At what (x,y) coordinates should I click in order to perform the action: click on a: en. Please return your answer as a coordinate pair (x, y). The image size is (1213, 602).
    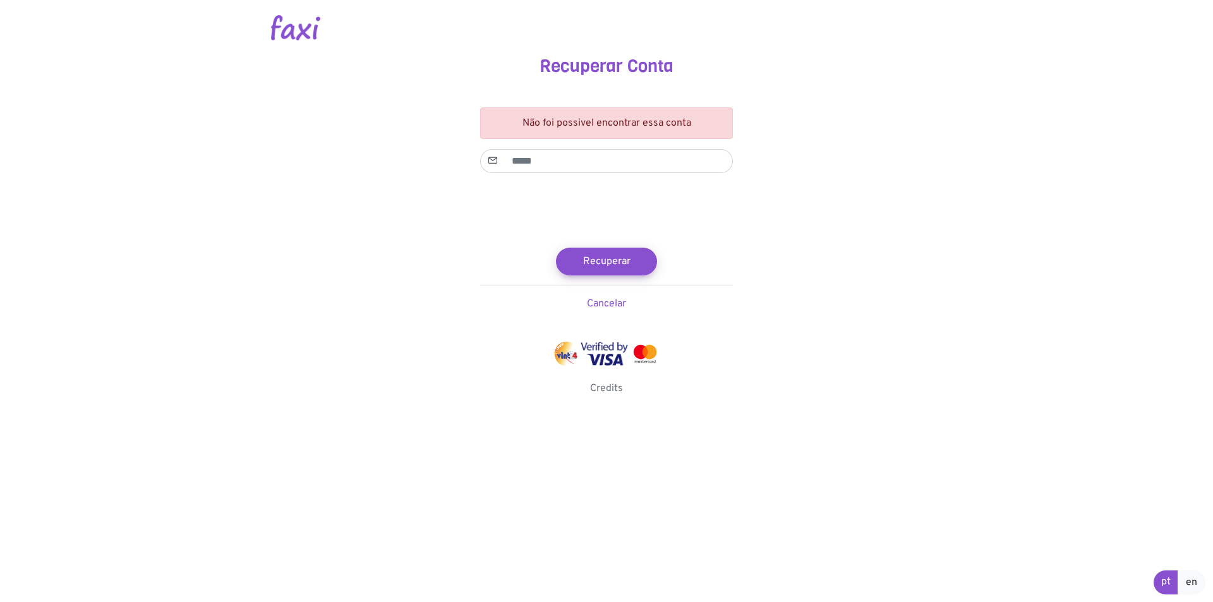
    Looking at the image, I should click on (1192, 583).